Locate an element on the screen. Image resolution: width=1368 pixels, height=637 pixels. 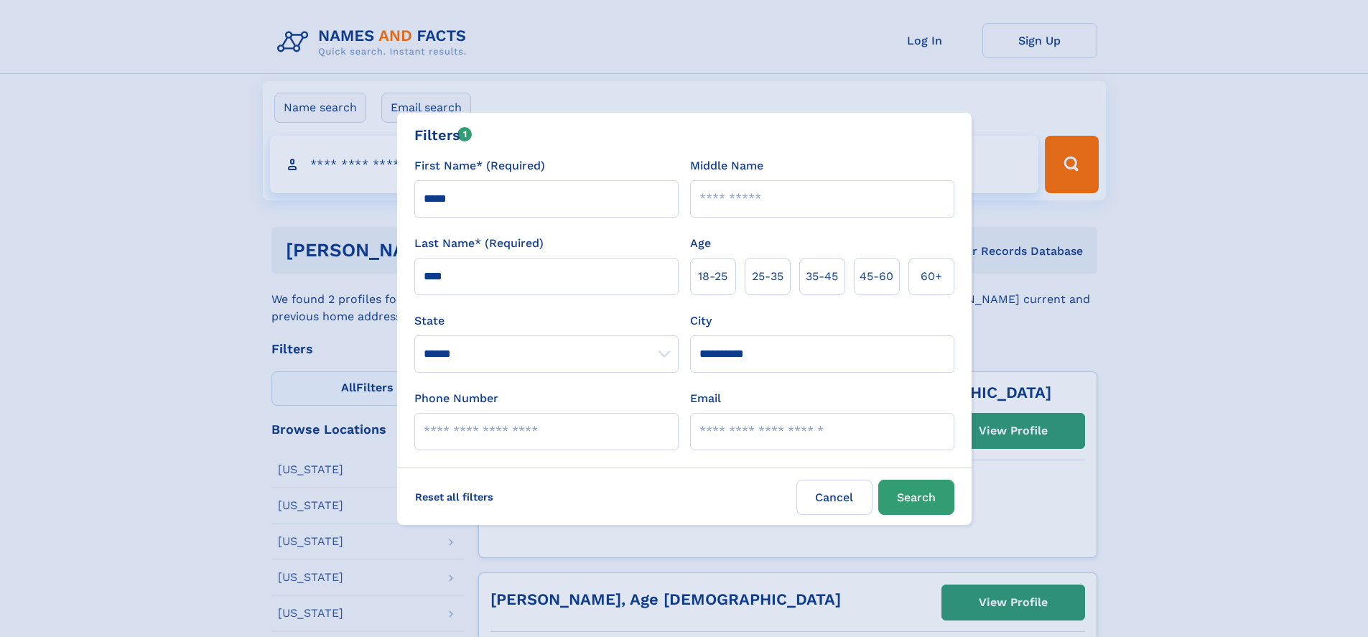
span: 45‑60 is located at coordinates (876, 276).